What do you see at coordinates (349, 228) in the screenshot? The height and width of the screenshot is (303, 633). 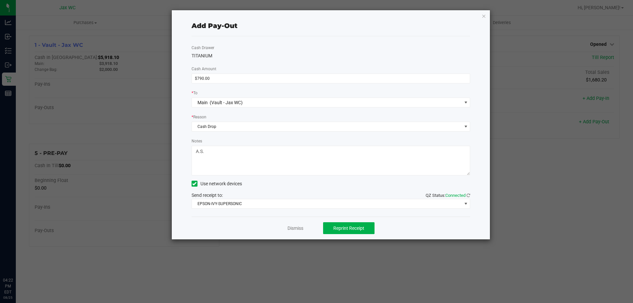 I see `span: Reprint Receipt` at bounding box center [349, 228].